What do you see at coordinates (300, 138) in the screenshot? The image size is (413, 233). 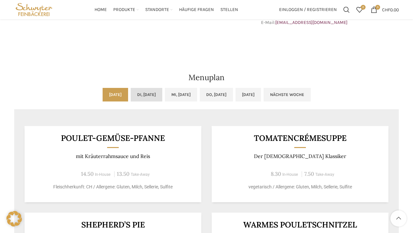 I see `h3: Tomatencrémesuppe` at bounding box center [300, 138].